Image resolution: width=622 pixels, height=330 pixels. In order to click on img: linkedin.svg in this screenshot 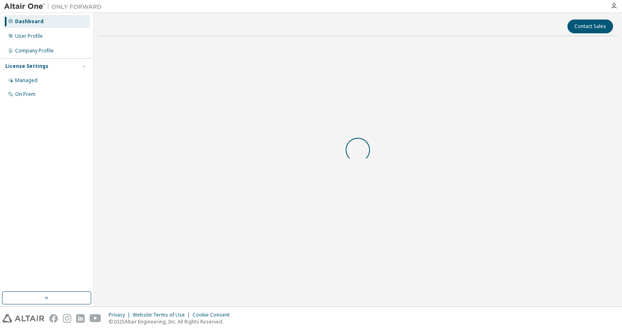, I will do `click(80, 319)`.